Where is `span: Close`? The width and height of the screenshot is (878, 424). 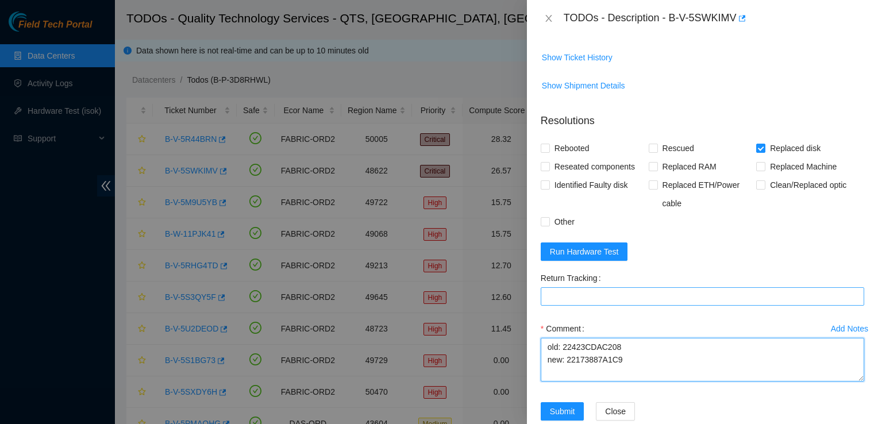 span: Close is located at coordinates (615, 411).